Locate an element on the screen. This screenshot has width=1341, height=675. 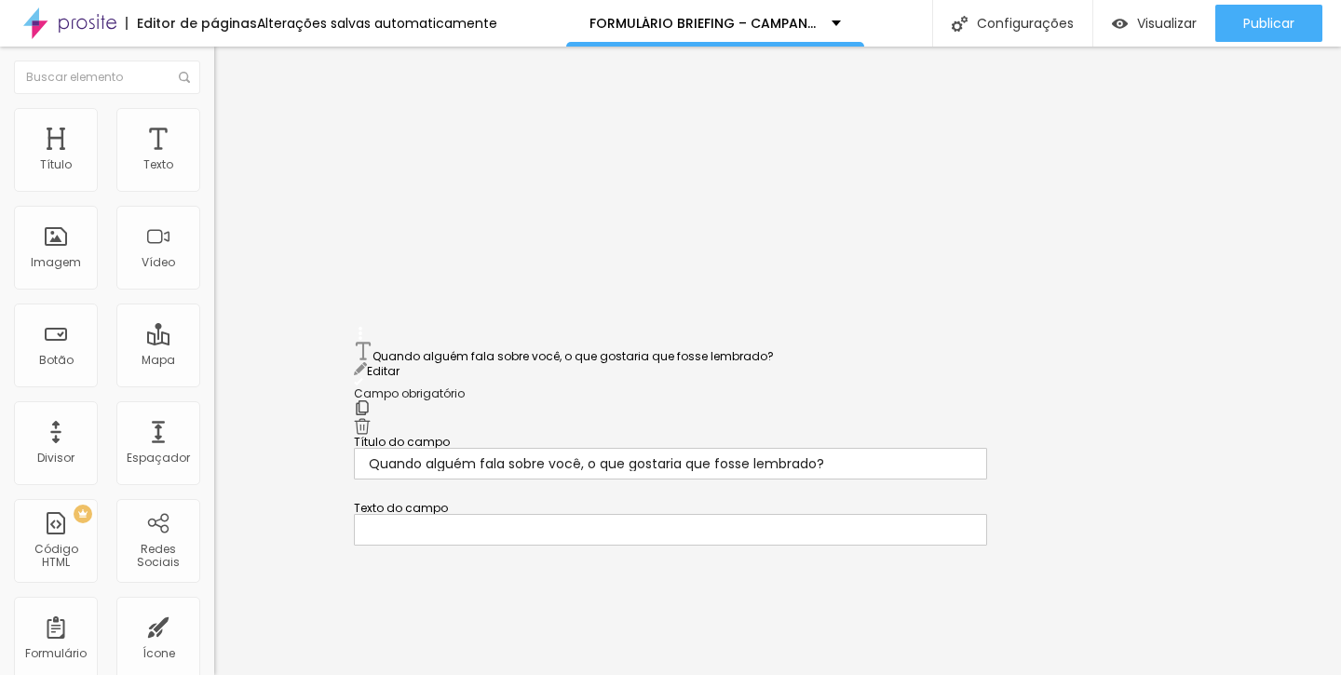
button: Visualizar is located at coordinates (1154, 23).